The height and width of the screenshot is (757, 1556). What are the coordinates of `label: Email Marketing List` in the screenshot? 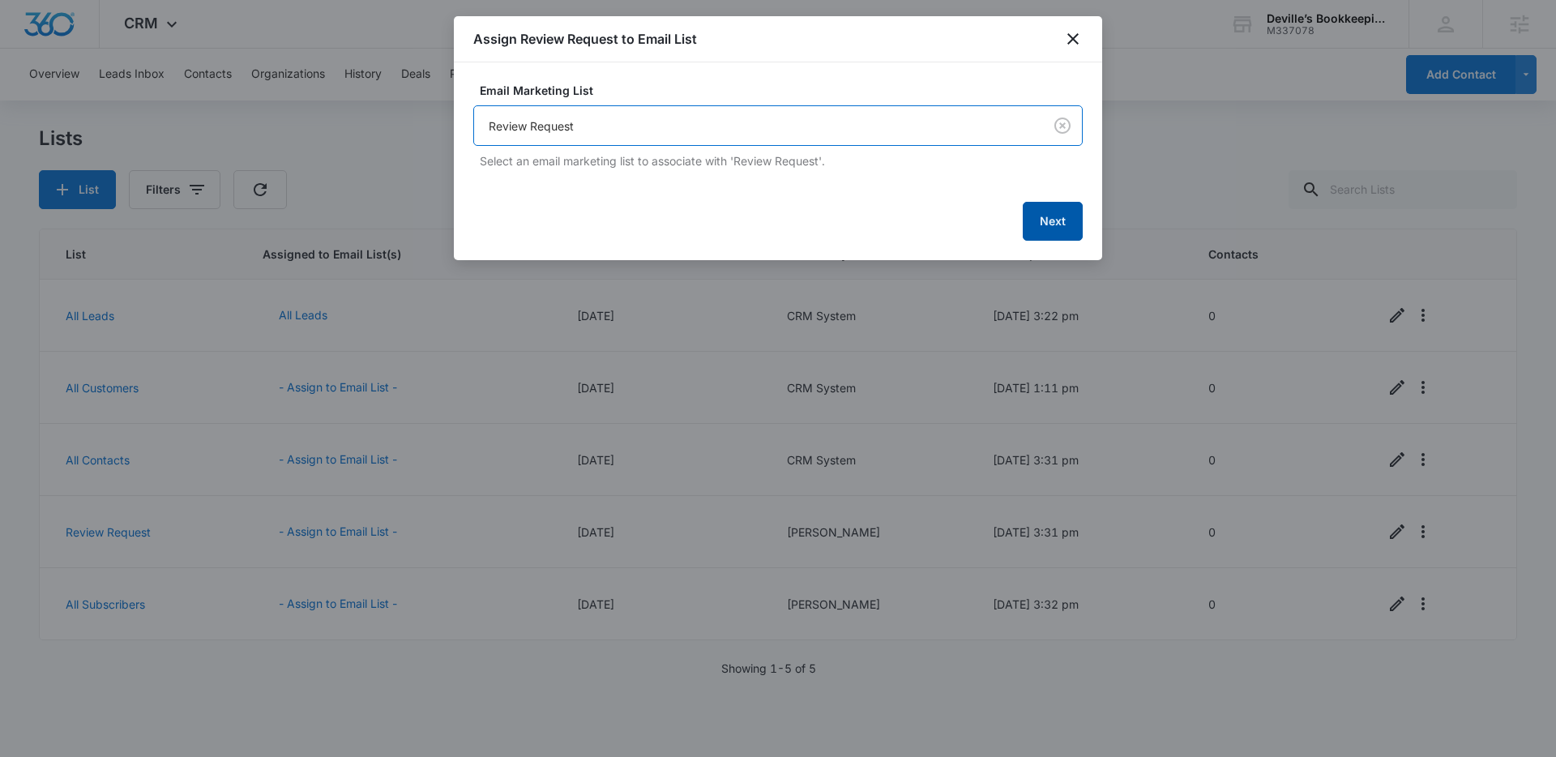 It's located at (785, 90).